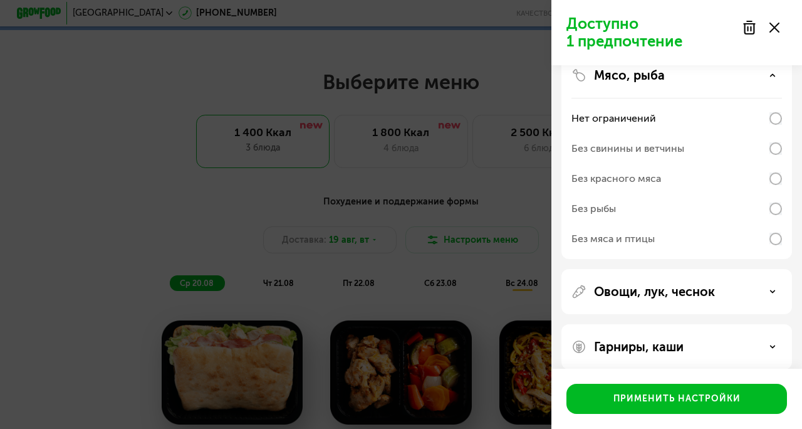  I want to click on div: Без красного мяса, so click(616, 179).